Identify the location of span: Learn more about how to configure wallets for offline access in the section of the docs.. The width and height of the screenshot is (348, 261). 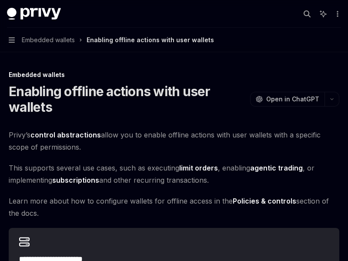
(174, 207).